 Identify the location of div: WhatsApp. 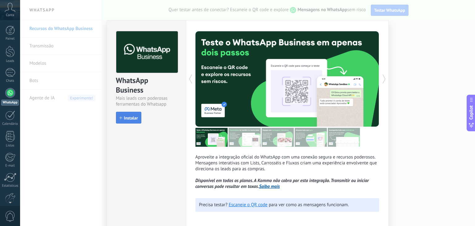
(10, 102).